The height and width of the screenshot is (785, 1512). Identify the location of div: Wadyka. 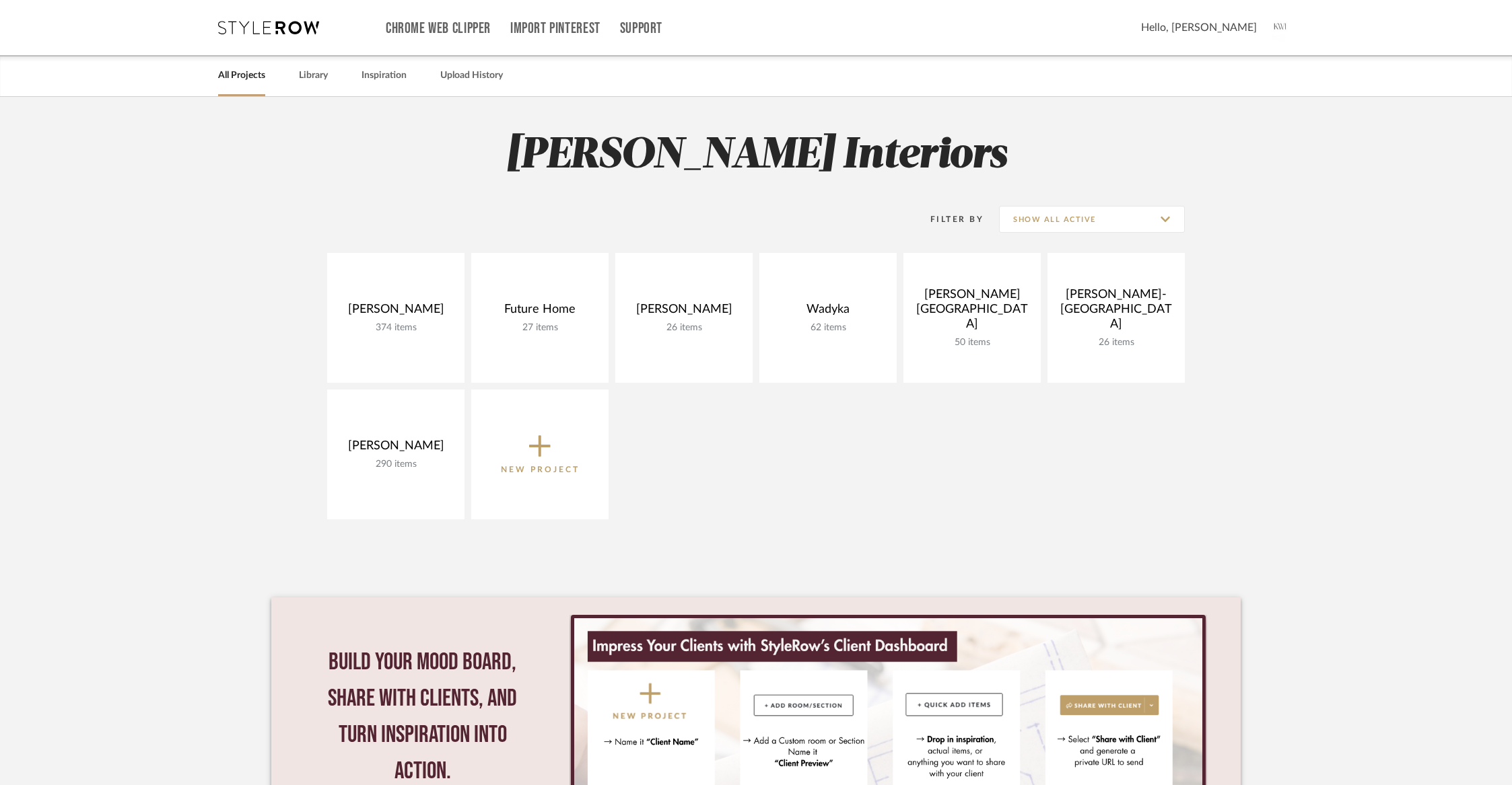
(828, 312).